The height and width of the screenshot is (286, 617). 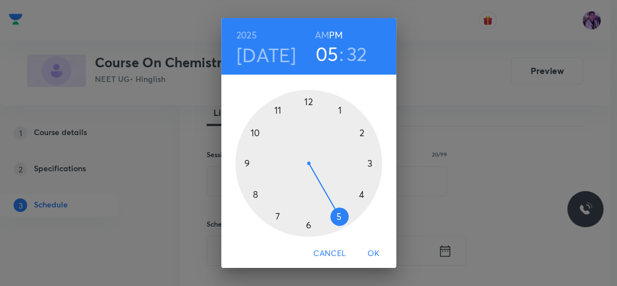 What do you see at coordinates (336, 35) in the screenshot?
I see `h6: PM` at bounding box center [336, 35].